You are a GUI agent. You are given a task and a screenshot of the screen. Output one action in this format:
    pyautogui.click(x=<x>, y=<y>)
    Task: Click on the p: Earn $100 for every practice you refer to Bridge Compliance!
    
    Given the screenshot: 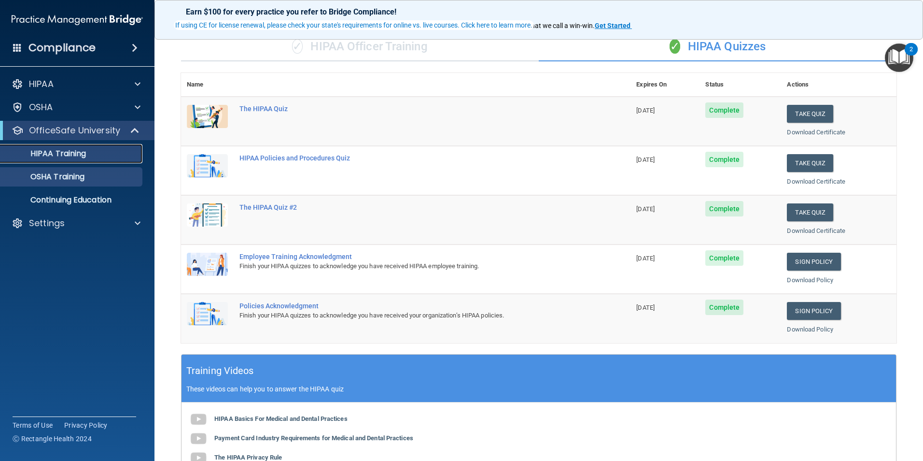 What is the action you would take?
    pyautogui.click(x=539, y=12)
    